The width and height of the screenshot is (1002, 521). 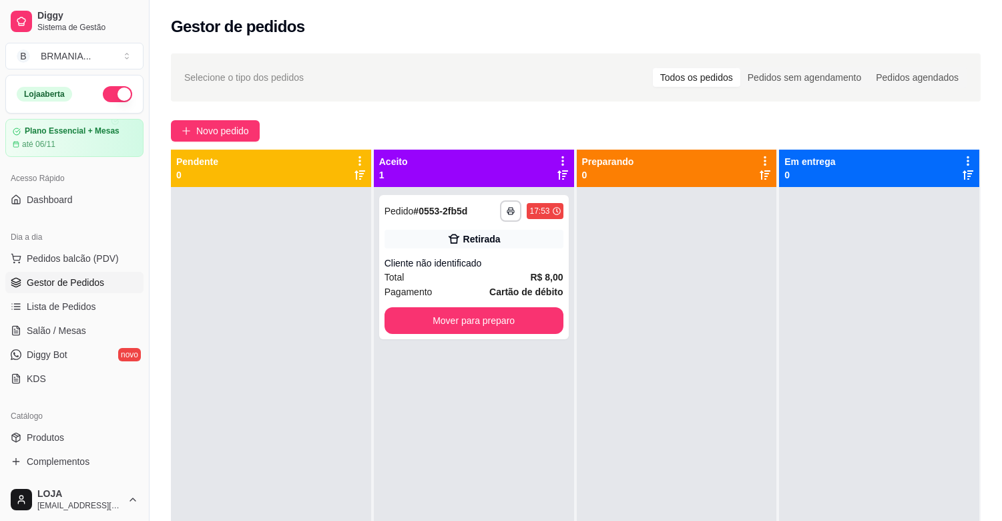 I want to click on article: até 06/11, so click(x=39, y=144).